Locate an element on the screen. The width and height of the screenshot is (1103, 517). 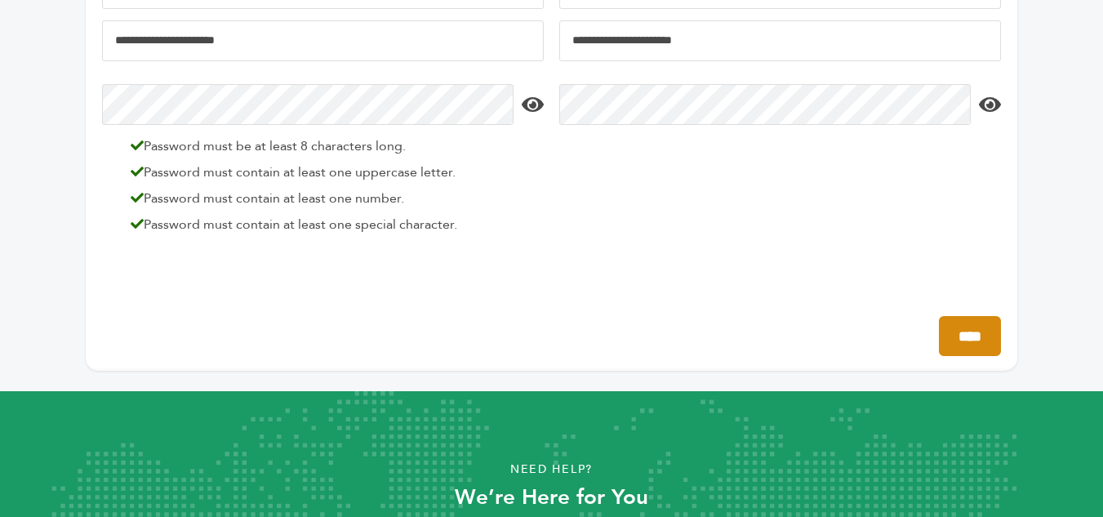
input: Confirm Password* is located at coordinates (765, 104).